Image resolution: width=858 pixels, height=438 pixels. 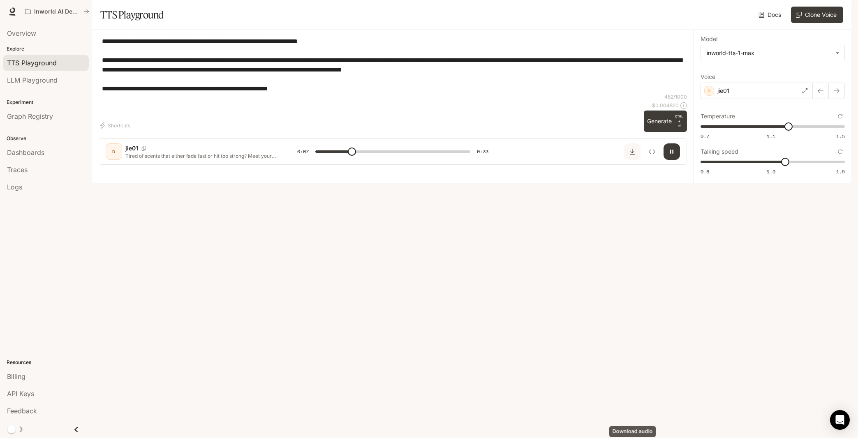 I want to click on p: Tired of scents that either fade fast or hit too strong? Meet your new go-to. Midnight Marine’s t..., so click(x=201, y=156).